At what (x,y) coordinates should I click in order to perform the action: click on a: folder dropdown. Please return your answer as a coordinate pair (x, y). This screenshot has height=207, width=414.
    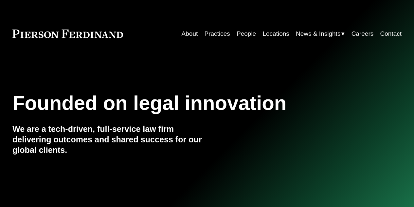
    Looking at the image, I should click on (320, 34).